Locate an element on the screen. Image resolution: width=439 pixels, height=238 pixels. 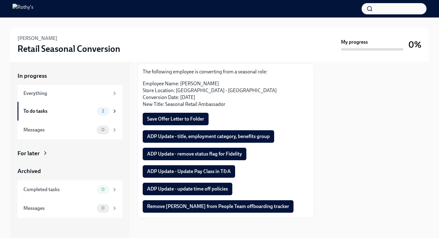
span: 2 is located at coordinates (103, 111).